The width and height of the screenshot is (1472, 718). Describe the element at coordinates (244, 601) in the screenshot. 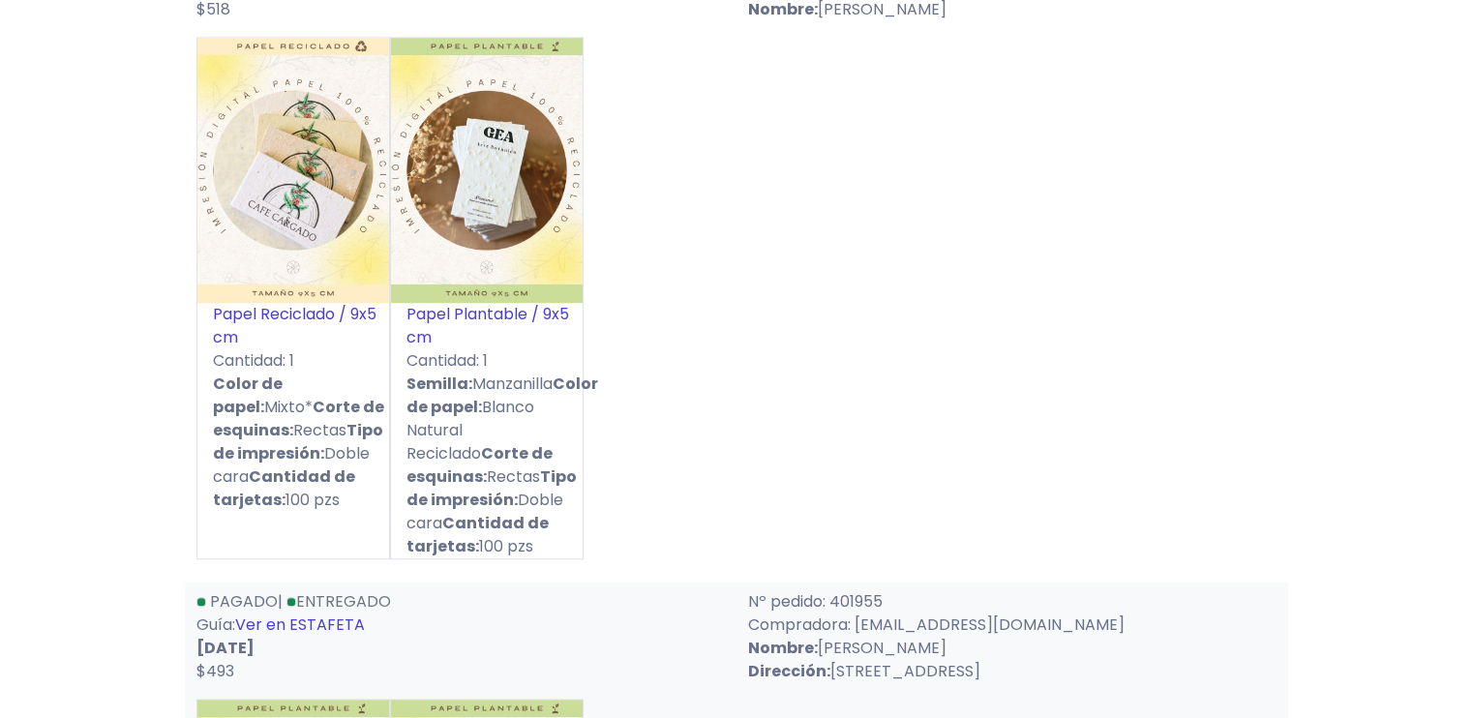

I see `span: Pagado` at that location.